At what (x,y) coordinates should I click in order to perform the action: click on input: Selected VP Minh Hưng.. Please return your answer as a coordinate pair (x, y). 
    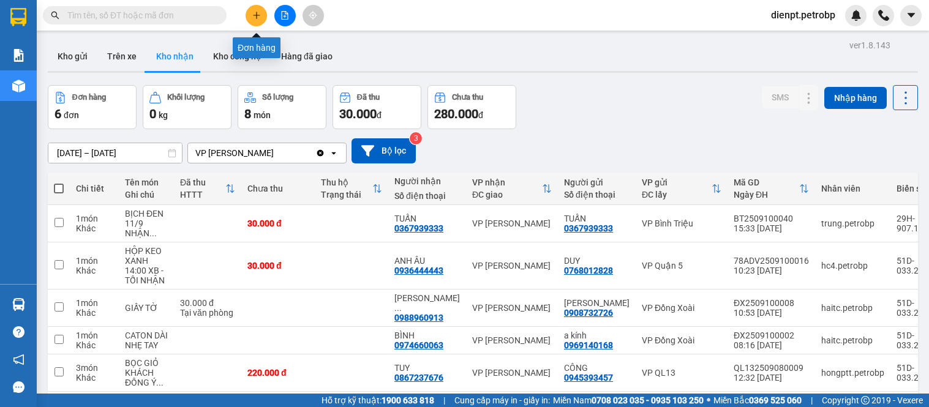
    Looking at the image, I should click on (276, 153).